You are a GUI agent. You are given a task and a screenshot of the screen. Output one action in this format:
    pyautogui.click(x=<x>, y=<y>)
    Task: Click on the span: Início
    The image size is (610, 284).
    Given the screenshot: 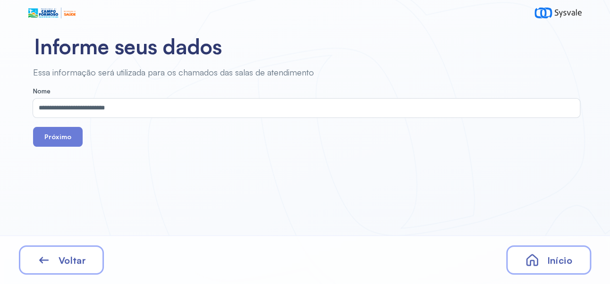 What is the action you would take?
    pyautogui.click(x=559, y=260)
    